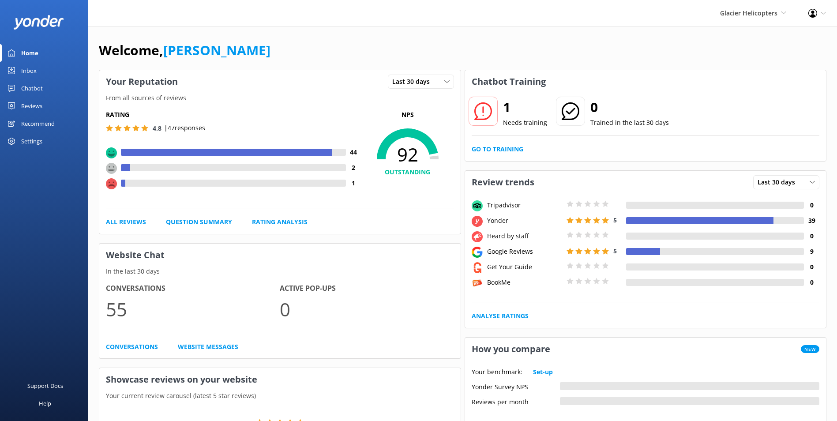 The image size is (837, 421). What do you see at coordinates (516, 401) in the screenshot?
I see `div: Reviews per month` at bounding box center [516, 401].